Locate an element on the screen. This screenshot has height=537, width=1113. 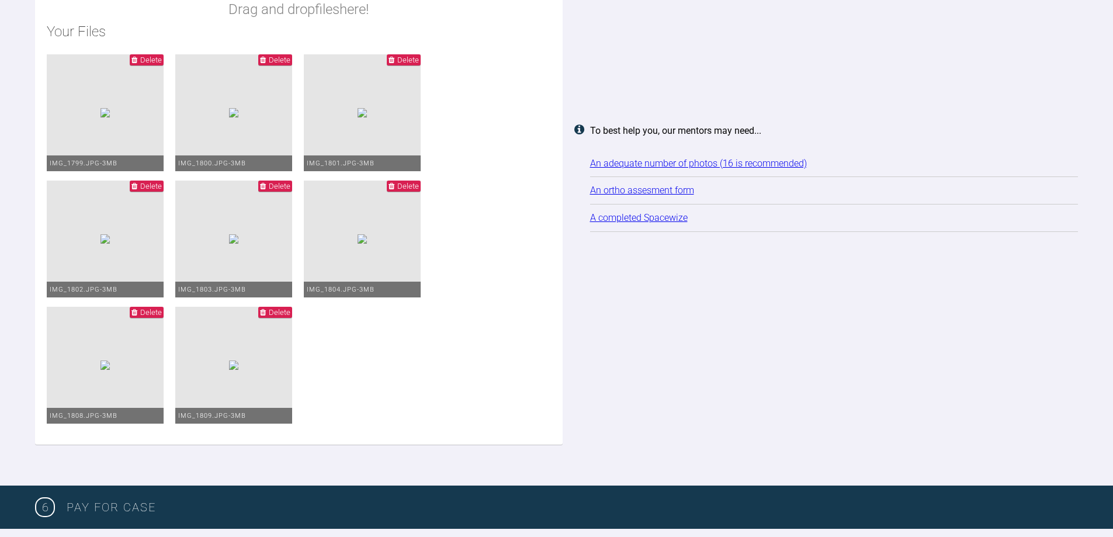
img: 48f81d3b-77eb-4724-80d0-e56127ac6631 is located at coordinates (362, 239).